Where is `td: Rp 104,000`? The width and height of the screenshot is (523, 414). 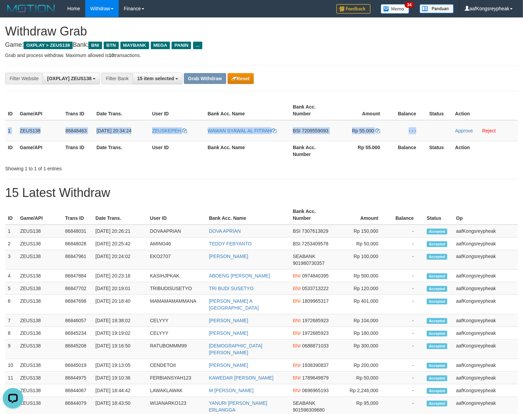 td: Rp 104,000 is located at coordinates (362, 320).